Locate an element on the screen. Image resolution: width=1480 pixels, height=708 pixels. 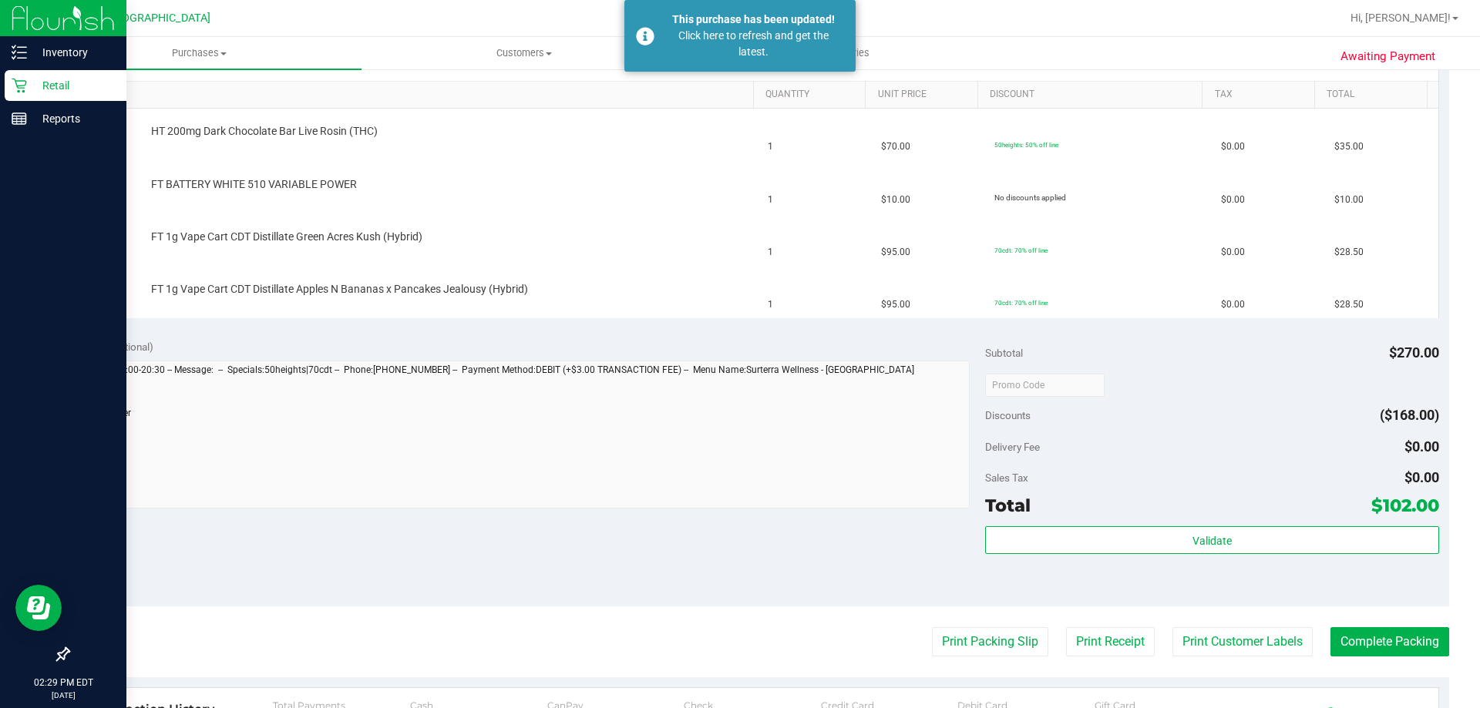
a: Customers is located at coordinates (523, 53).